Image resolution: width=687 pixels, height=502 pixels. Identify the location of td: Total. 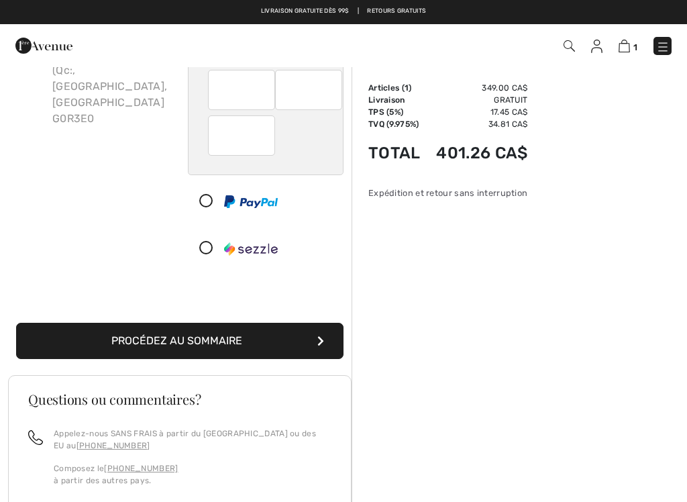
(397, 153).